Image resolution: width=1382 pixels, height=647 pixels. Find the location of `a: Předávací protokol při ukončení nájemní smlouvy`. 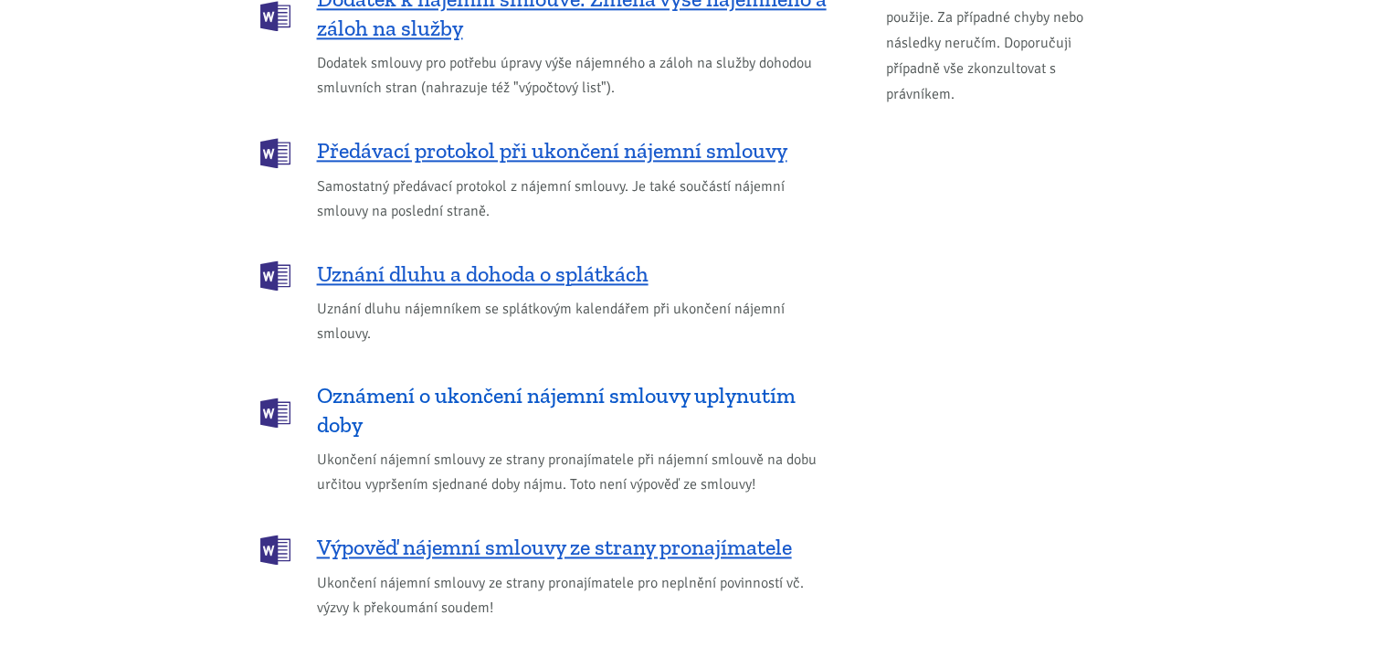

a: Předávací protokol při ukončení nájemní smlouvy is located at coordinates (543, 151).